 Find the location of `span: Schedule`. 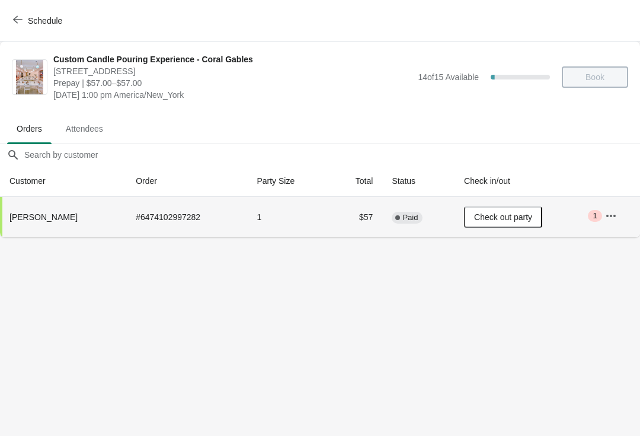

span: Schedule is located at coordinates (45, 21).